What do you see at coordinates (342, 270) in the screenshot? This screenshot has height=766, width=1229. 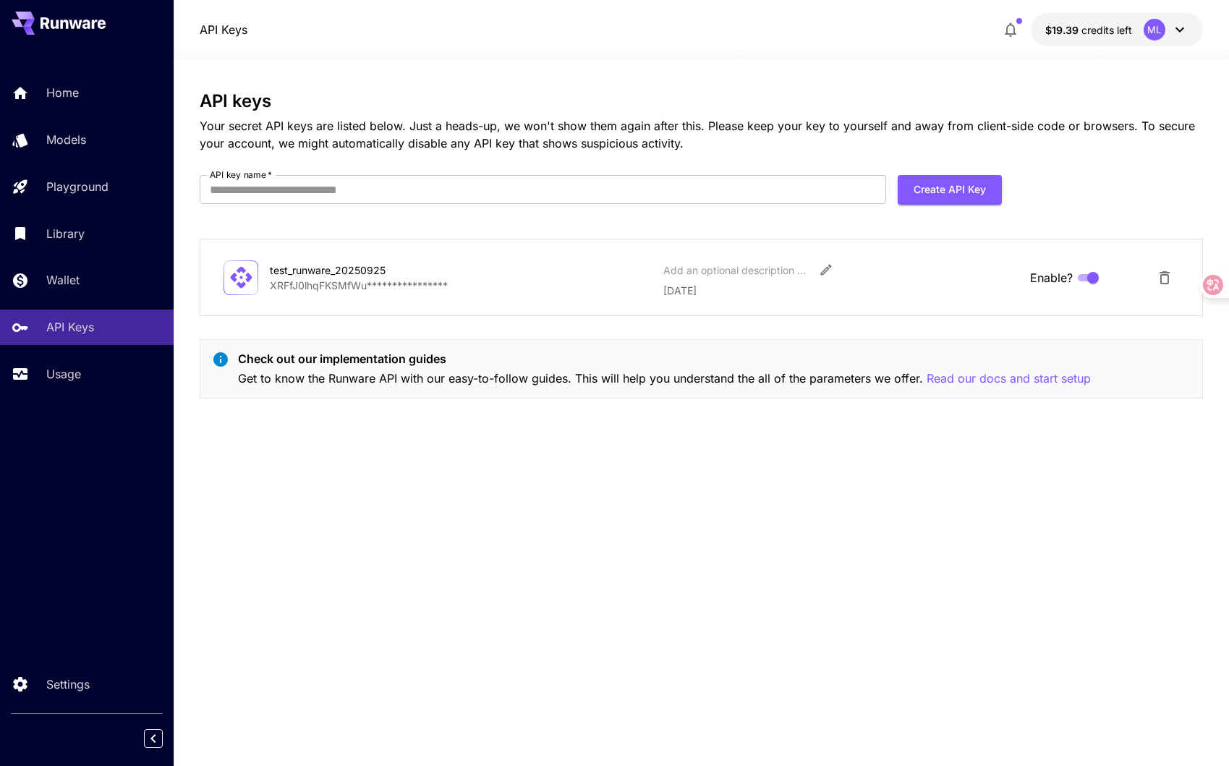 I see `div: test_runware_20250925` at bounding box center [342, 270].